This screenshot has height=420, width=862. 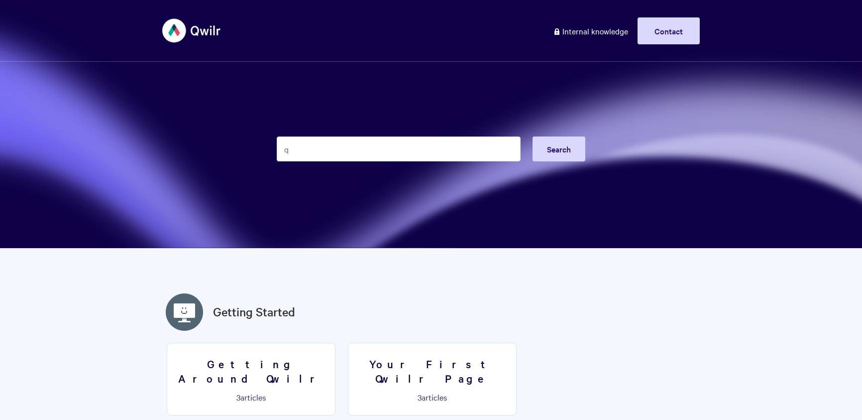 What do you see at coordinates (559, 149) in the screenshot?
I see `span: Search` at bounding box center [559, 149].